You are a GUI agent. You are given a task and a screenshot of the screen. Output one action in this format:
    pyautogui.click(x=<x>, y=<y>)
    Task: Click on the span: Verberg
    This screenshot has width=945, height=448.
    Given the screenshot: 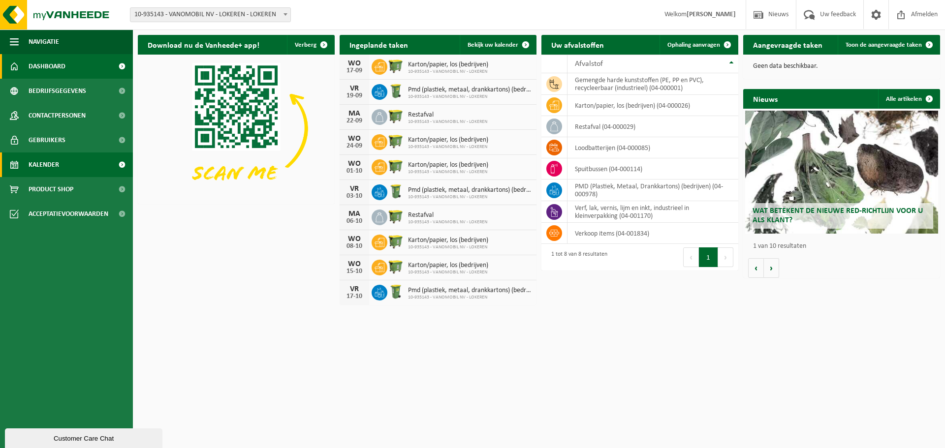 What is the action you would take?
    pyautogui.click(x=306, y=45)
    